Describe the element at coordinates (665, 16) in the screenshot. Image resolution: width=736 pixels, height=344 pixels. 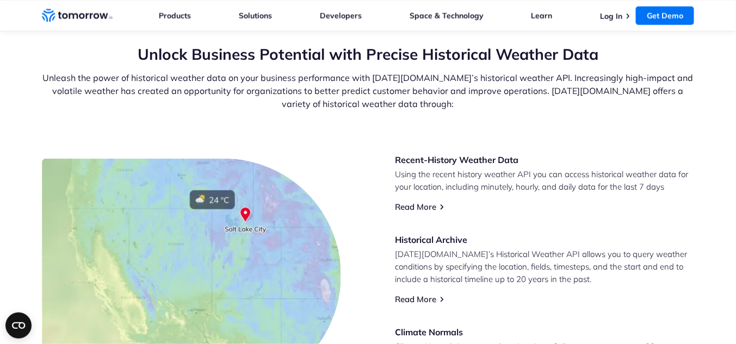
I see `a: Get Demo` at that location.